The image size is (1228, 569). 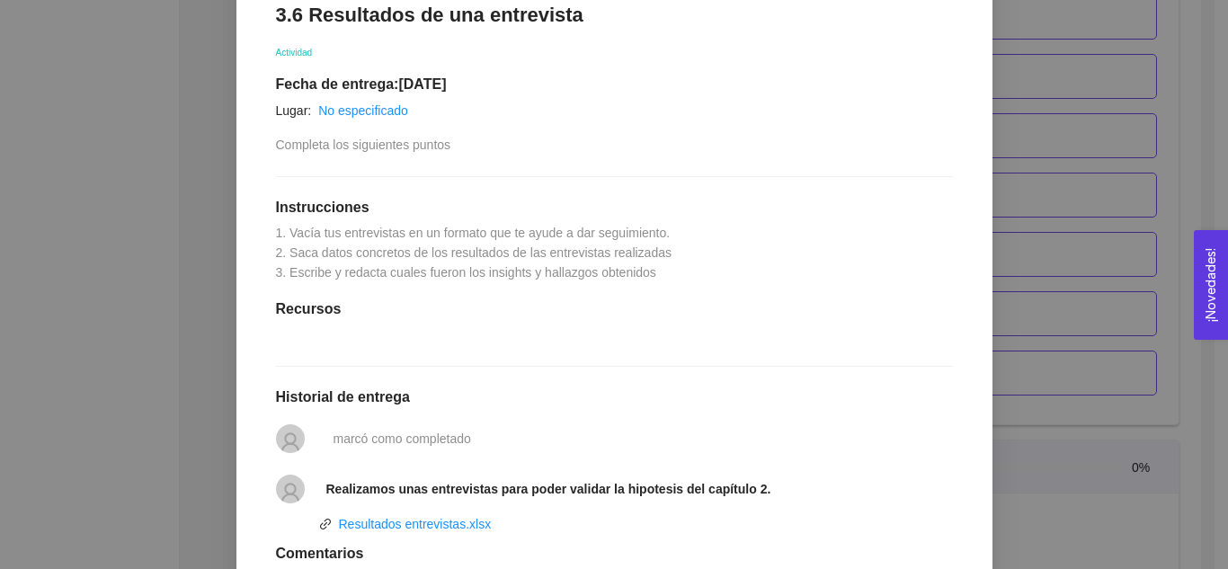 What do you see at coordinates (614, 14) in the screenshot?
I see `h1: 3.6 Resultados de una entrevista` at bounding box center [614, 14].